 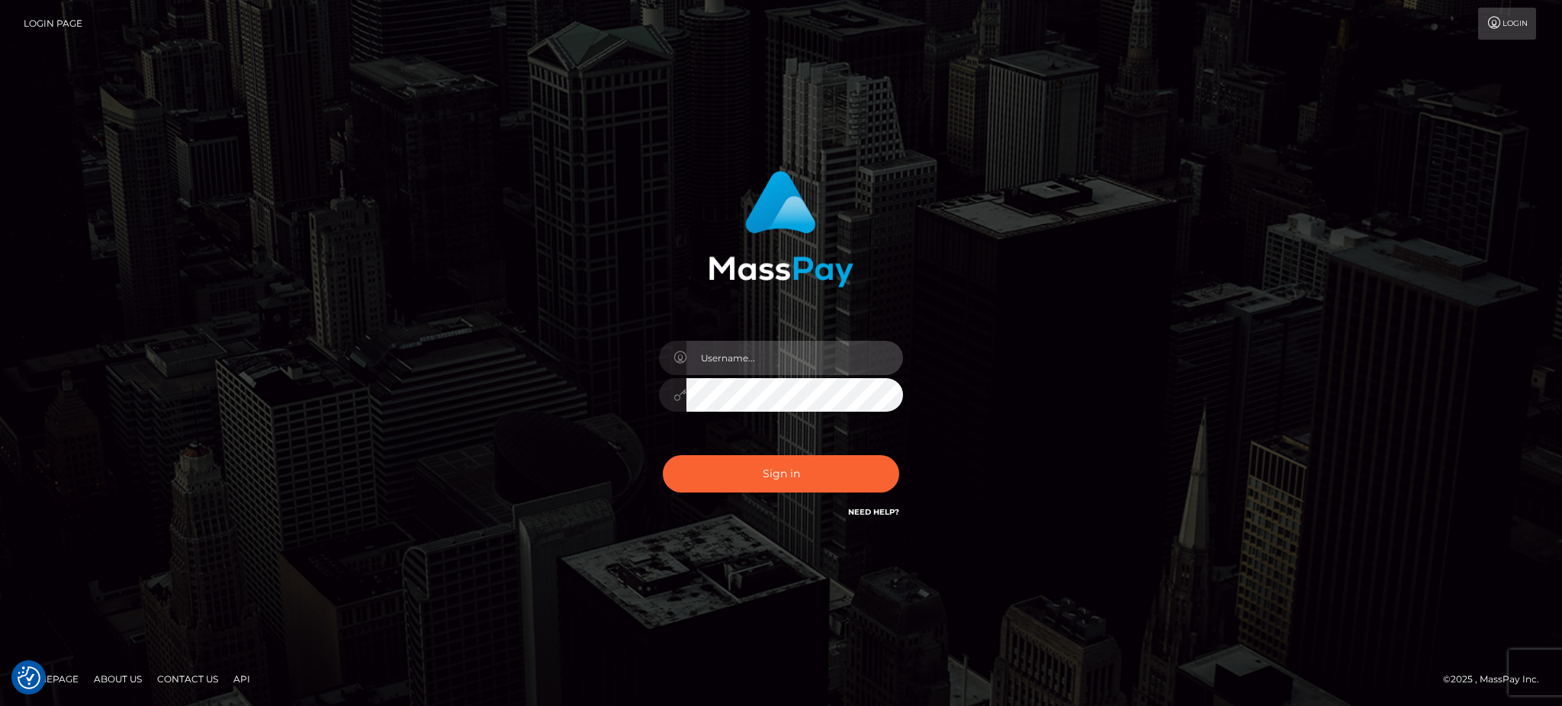 I want to click on a: Login, so click(x=1507, y=24).